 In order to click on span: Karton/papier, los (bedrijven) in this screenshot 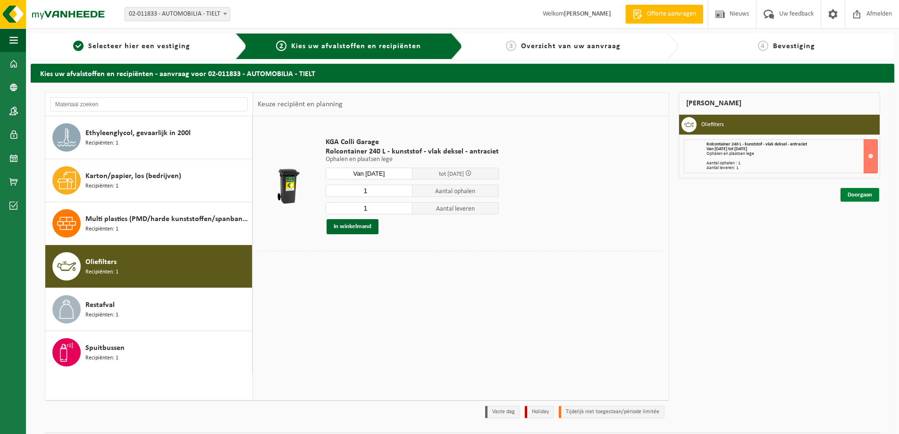, I will do `click(133, 176)`.